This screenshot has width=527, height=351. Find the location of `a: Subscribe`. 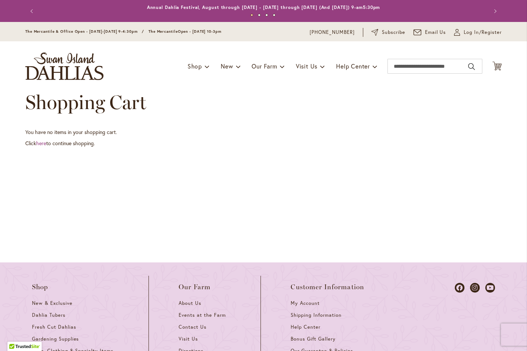

a: Subscribe is located at coordinates (388, 32).